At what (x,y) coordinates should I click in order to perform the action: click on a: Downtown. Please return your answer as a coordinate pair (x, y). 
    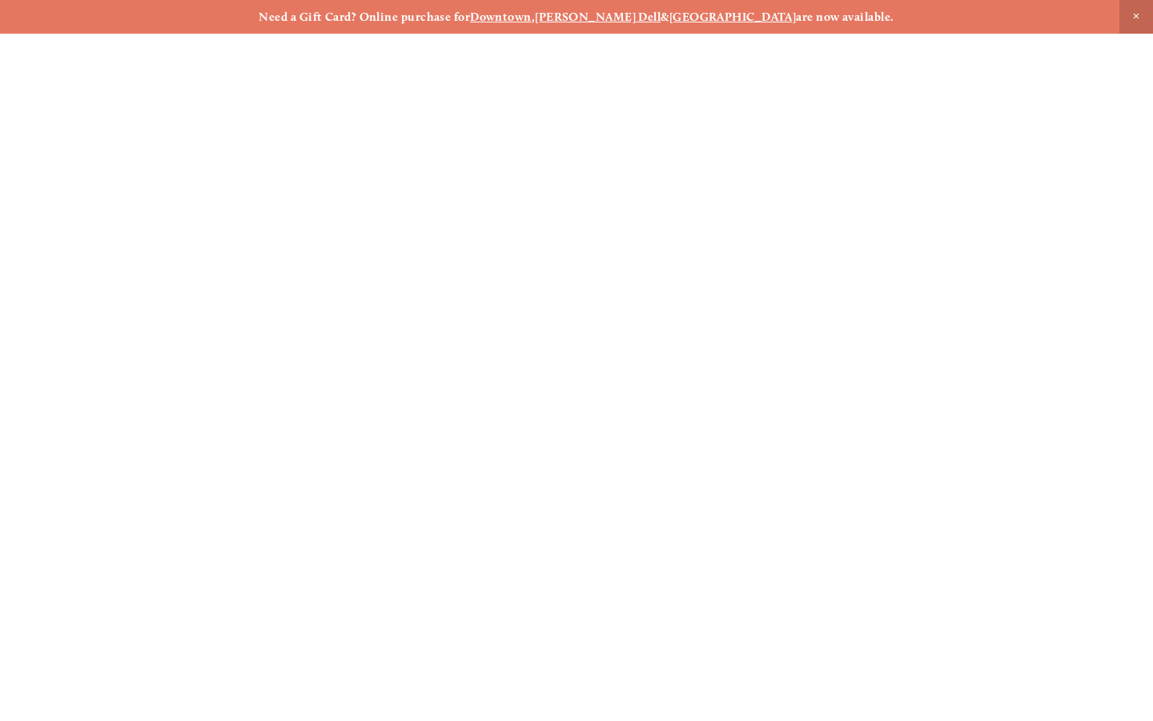
    Looking at the image, I should click on (500, 17).